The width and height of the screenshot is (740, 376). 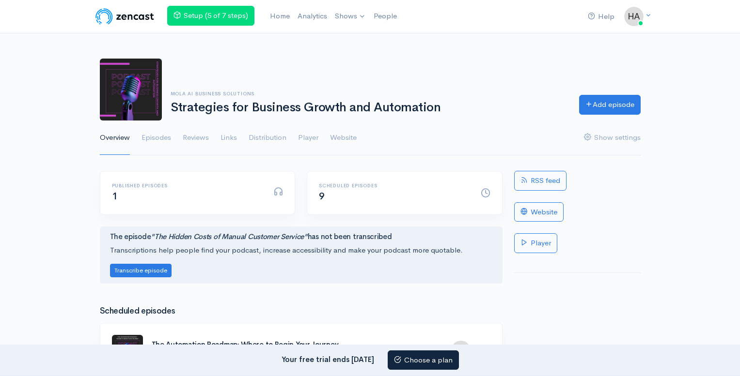 I want to click on a: Overview, so click(x=115, y=138).